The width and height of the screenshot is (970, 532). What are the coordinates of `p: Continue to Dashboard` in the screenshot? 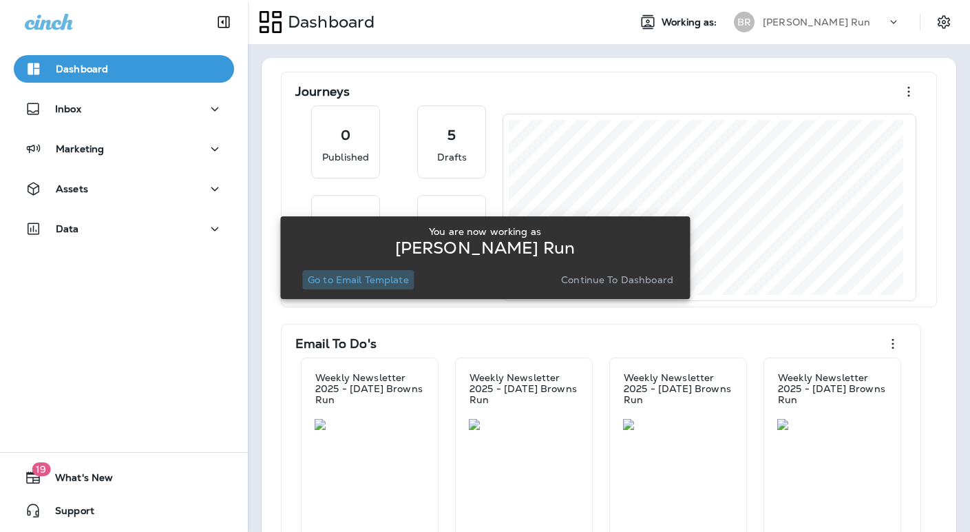 It's located at (617, 280).